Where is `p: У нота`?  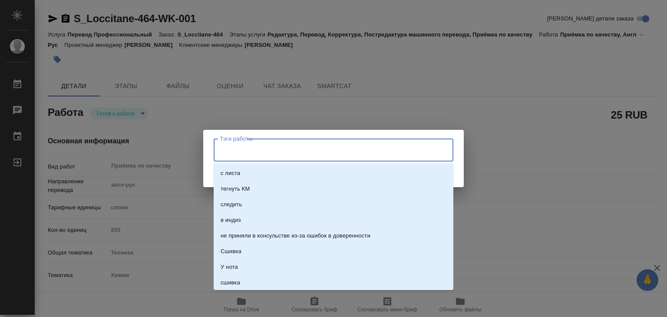
p: У нота is located at coordinates (229, 267).